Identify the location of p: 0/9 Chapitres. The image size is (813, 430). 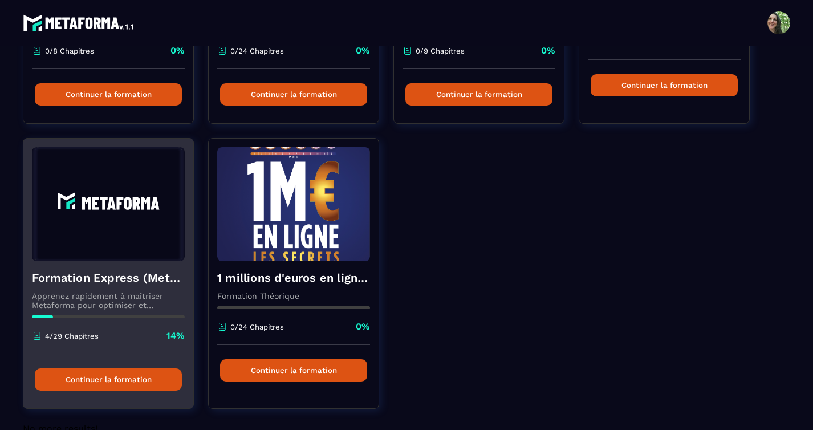
(440, 51).